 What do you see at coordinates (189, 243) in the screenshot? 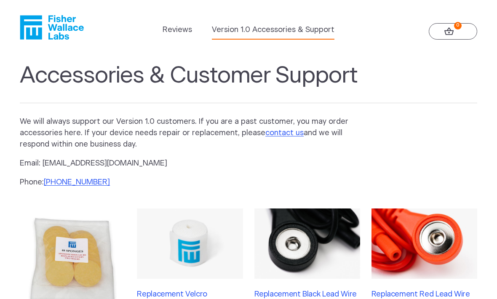
I see `img: Replacement Velcro Headband` at bounding box center [189, 243].